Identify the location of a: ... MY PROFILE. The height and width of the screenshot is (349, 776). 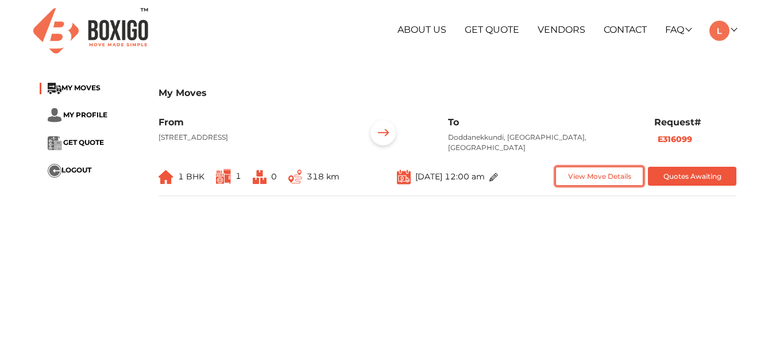
(78, 114).